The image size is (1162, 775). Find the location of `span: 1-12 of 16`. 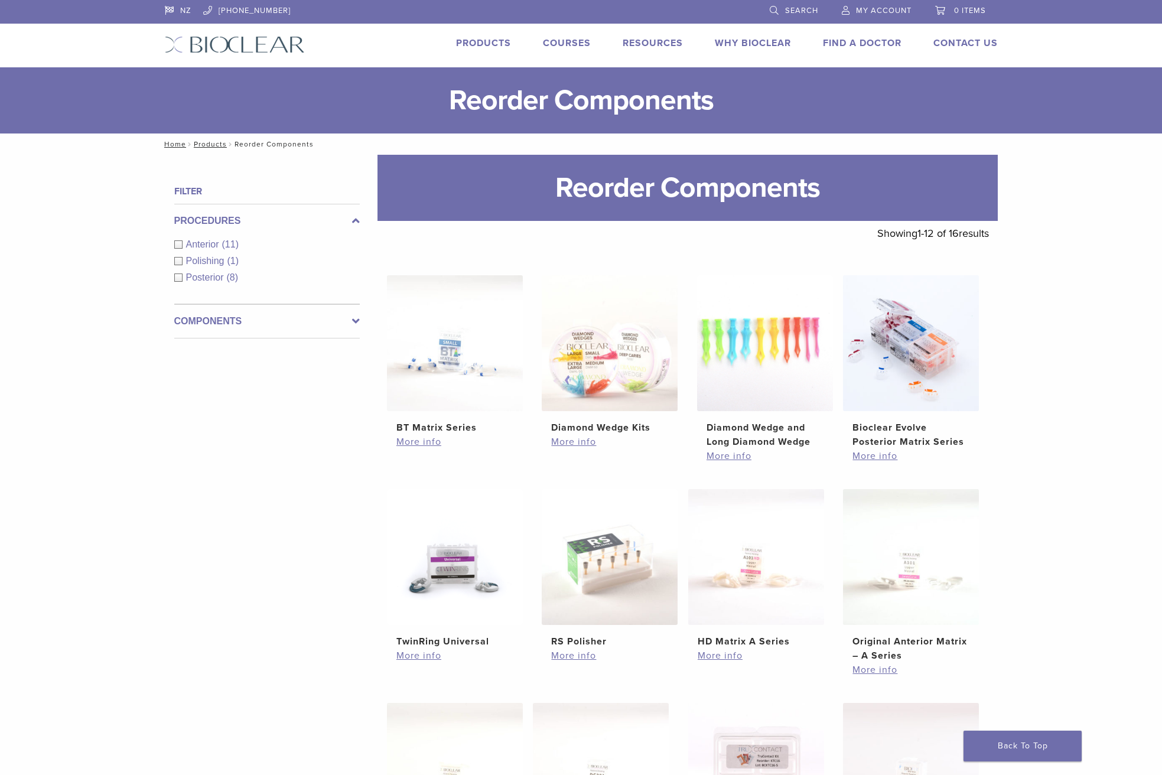

span: 1-12 of 16 is located at coordinates (938, 233).